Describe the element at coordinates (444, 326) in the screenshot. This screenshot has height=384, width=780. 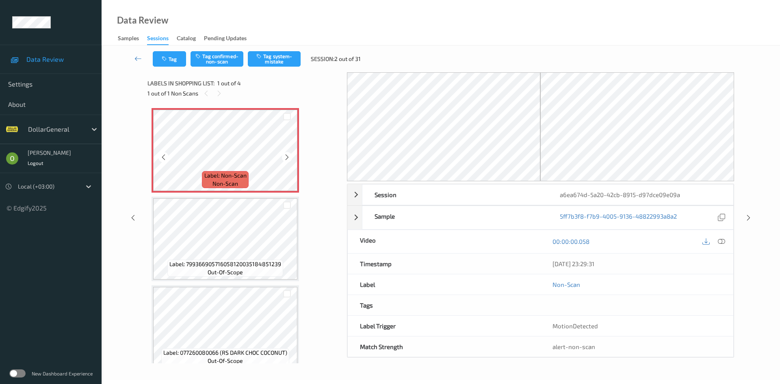
I see `div: Label Trigger` at that location.